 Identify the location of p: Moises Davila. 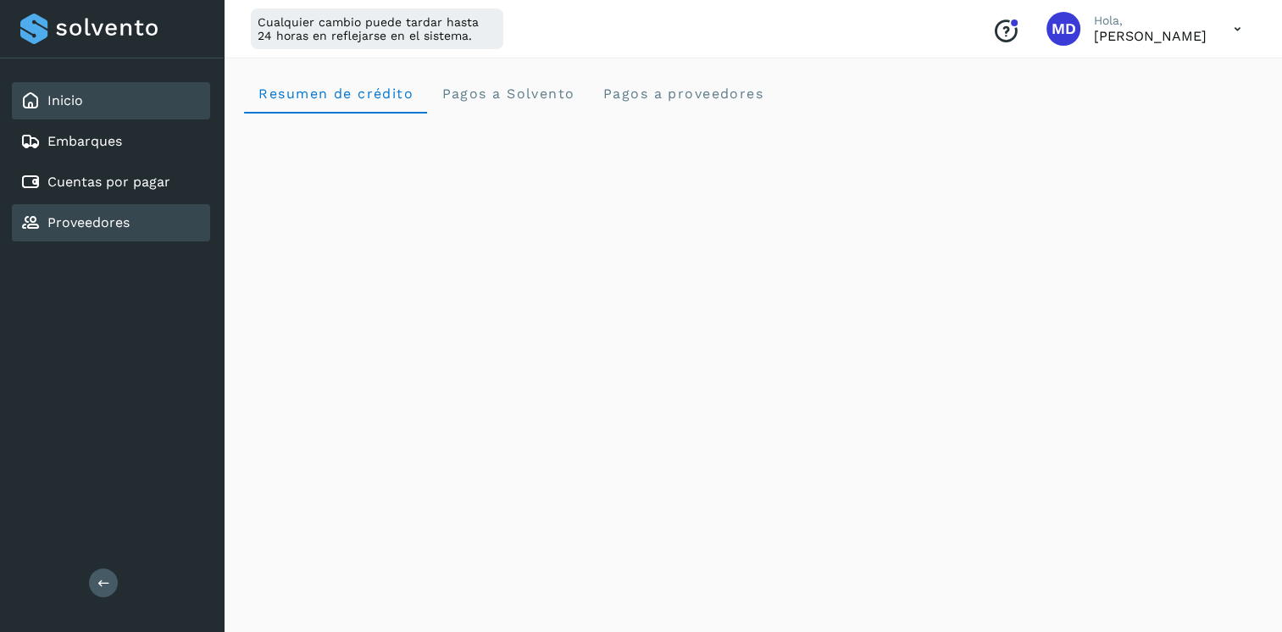
(1150, 36).